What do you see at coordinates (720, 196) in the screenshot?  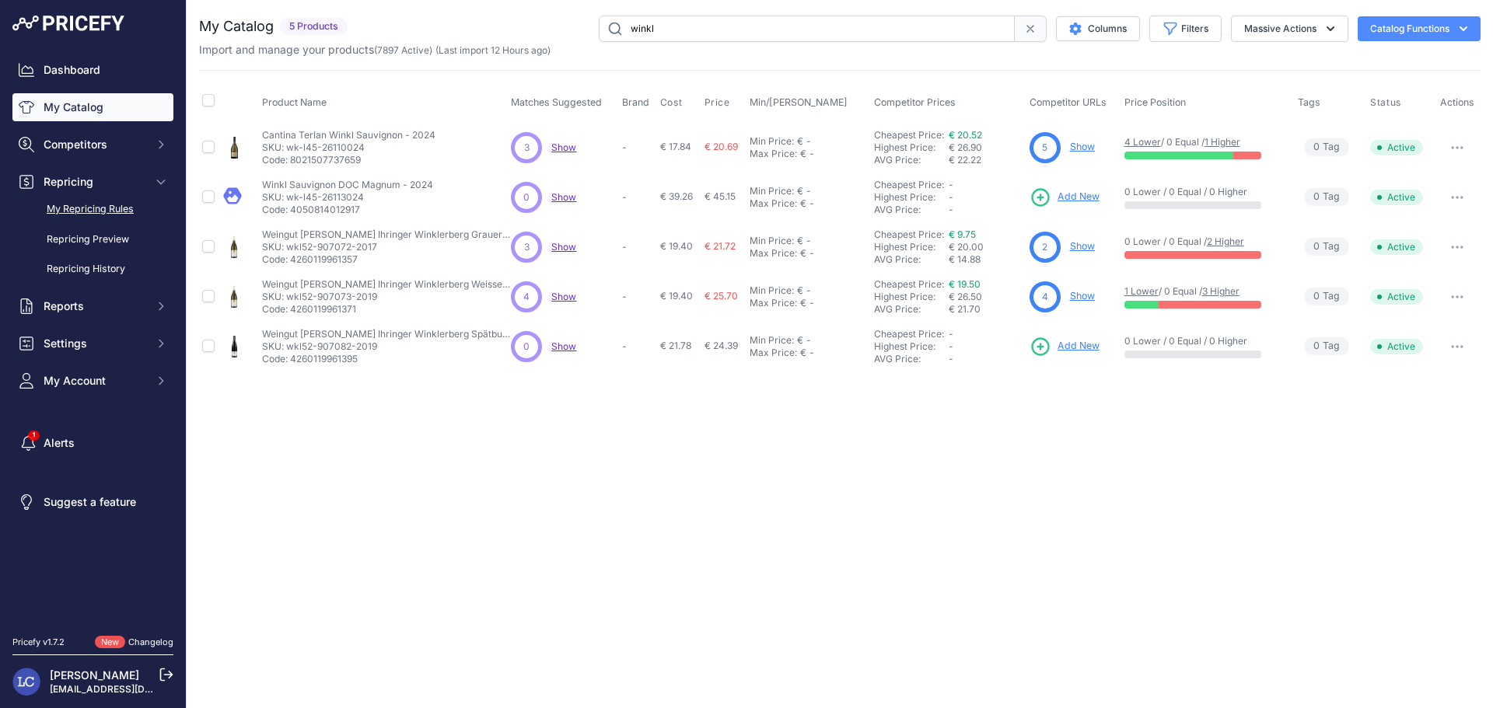 I see `span: € 45.15` at bounding box center [720, 196].